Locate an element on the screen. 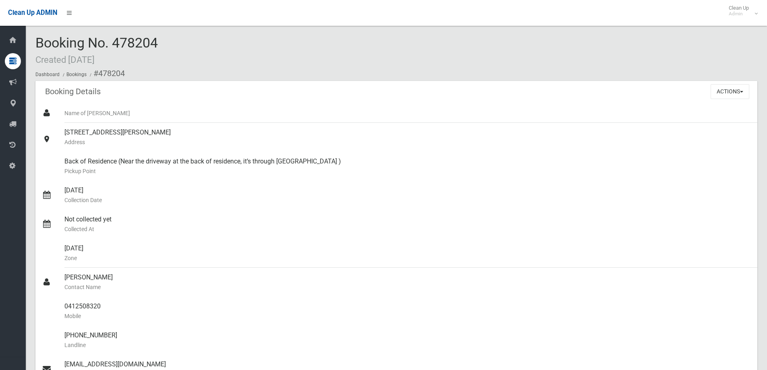  span: Booking No. 478204 is located at coordinates (97, 50).